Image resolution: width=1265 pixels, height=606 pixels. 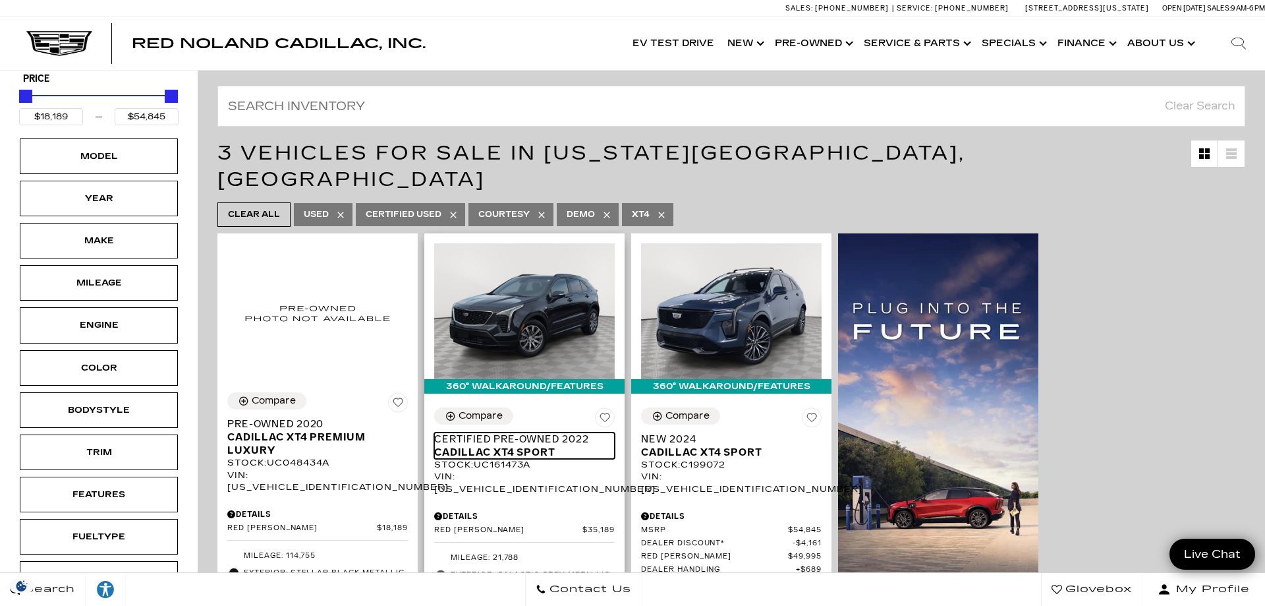 I want to click on img: Opt-Out Icon, so click(x=22, y=585).